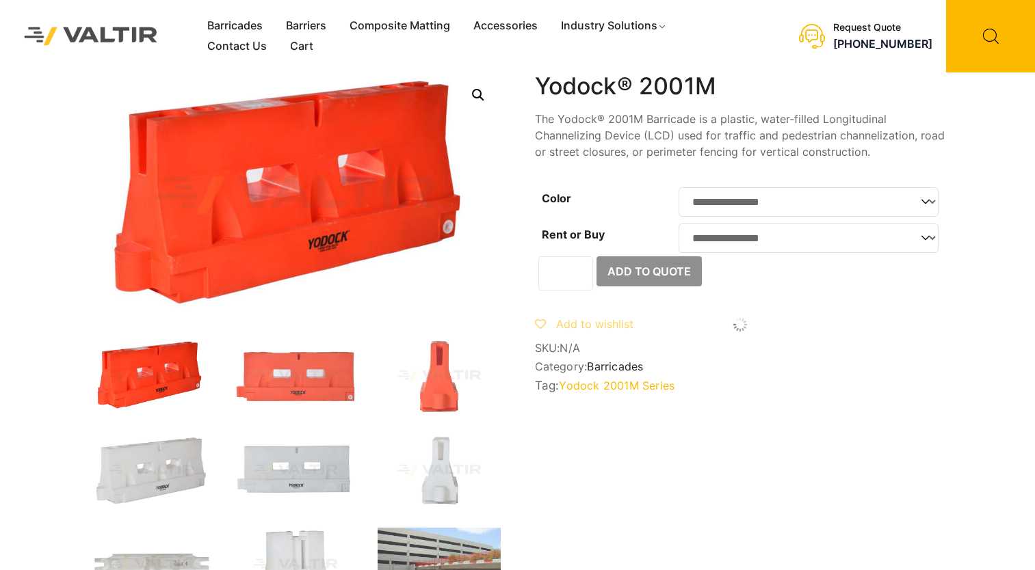  I want to click on img: 2001M_Nat_Side.jpg, so click(439, 471).